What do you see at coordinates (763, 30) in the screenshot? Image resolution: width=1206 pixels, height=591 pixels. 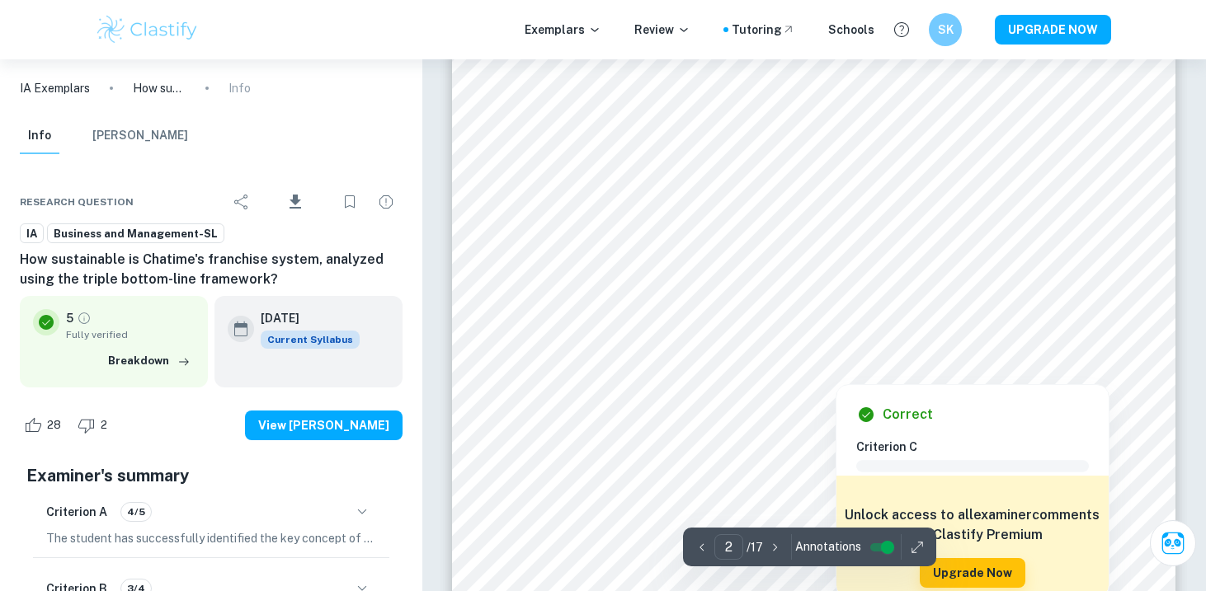 I see `a: Tutoring` at bounding box center [763, 30].